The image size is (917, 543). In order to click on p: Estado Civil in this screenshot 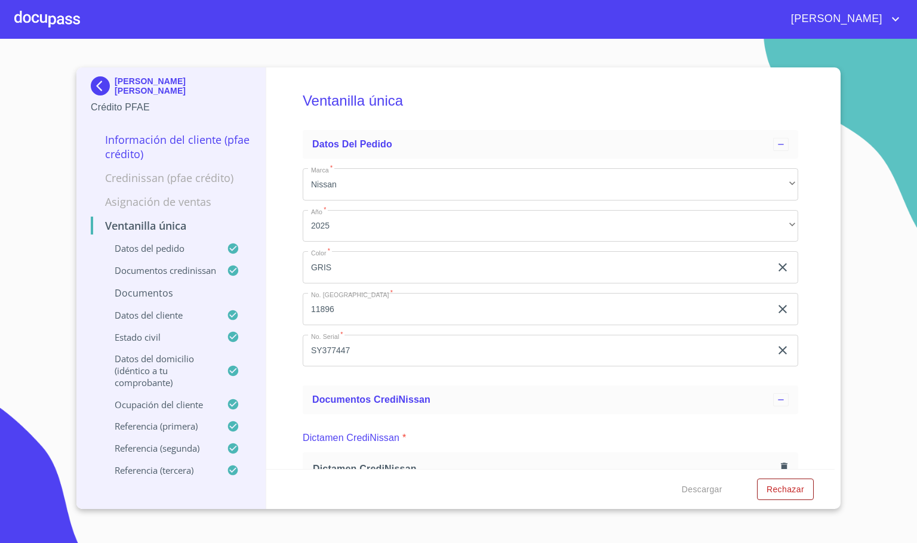, I will do `click(159, 337)`.